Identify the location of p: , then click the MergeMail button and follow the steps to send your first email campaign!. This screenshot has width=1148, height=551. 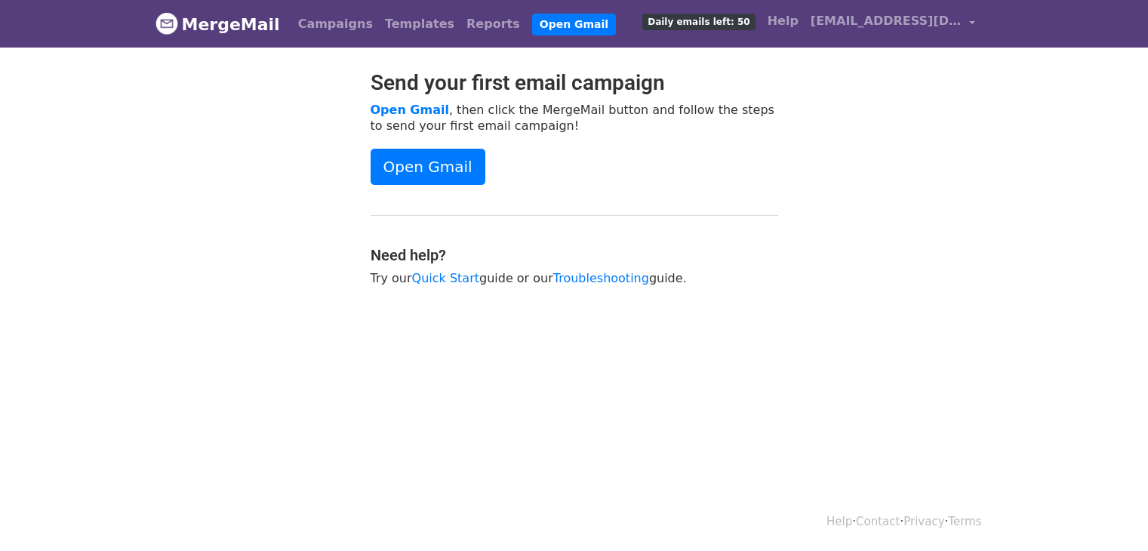
(574, 118).